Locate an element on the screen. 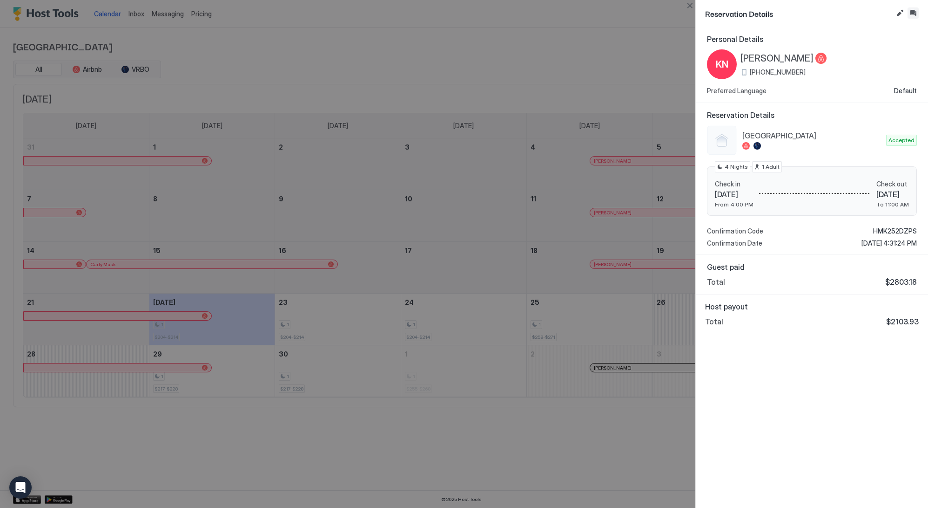 The image size is (928, 508). span: HMK252DZPS is located at coordinates (895, 231).